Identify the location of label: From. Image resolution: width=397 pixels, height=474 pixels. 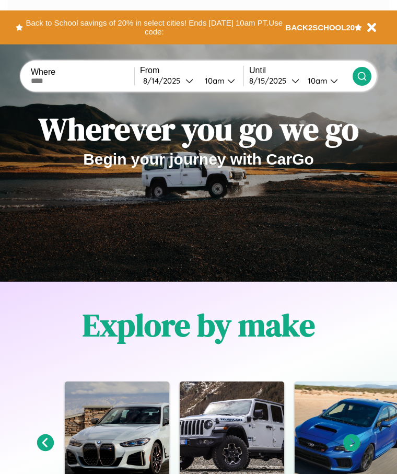
(192, 70).